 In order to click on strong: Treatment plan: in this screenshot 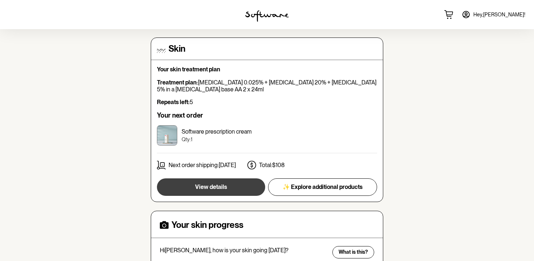, I will do `click(177, 82)`.